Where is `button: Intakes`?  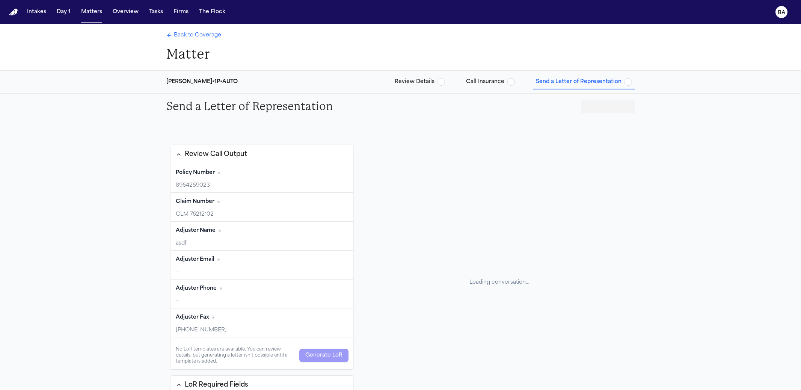 button: Intakes is located at coordinates (36, 12).